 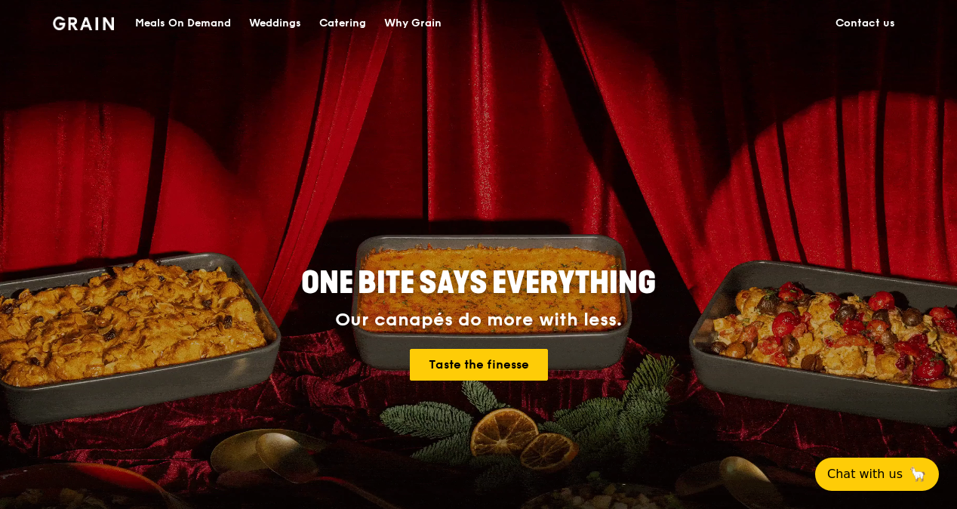 What do you see at coordinates (275, 23) in the screenshot?
I see `a: Weddings` at bounding box center [275, 23].